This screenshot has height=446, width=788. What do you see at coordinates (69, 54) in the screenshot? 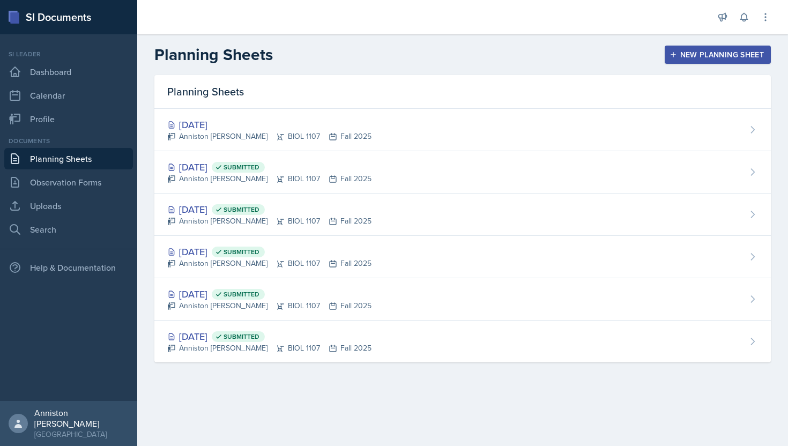
I see `div: Si leader` at bounding box center [69, 54].